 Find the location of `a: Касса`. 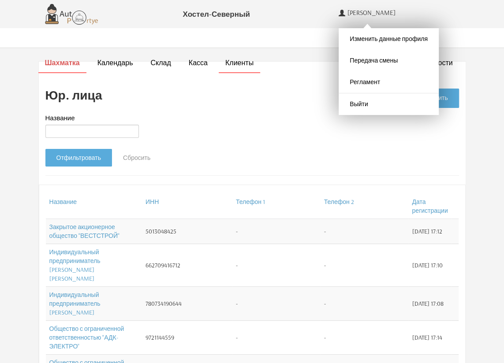

a: Касса is located at coordinates (198, 63).